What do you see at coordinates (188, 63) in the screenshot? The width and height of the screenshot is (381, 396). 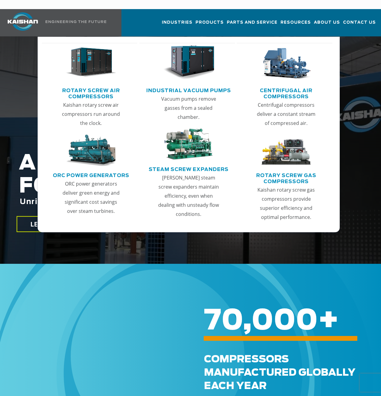 I see `img: thumb-Industrial-Vacuum-Pumps` at bounding box center [188, 63].